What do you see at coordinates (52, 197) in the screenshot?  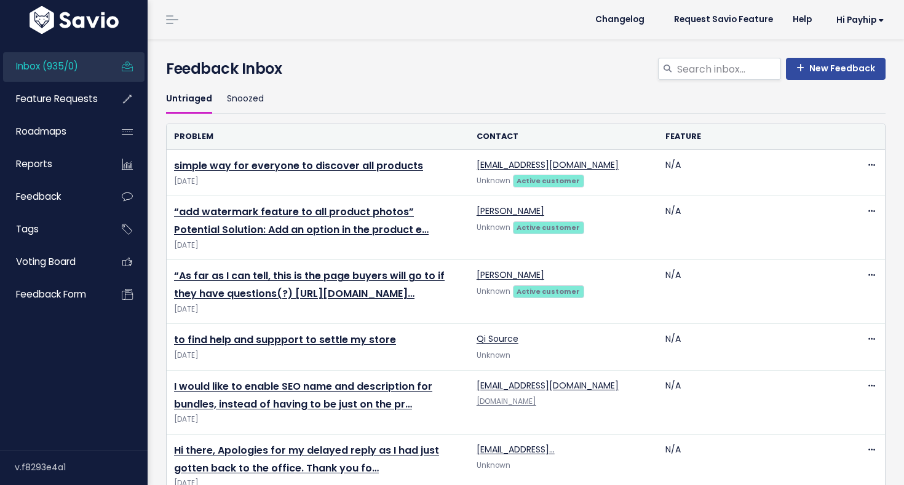 I see `a: Feedback` at bounding box center [52, 197].